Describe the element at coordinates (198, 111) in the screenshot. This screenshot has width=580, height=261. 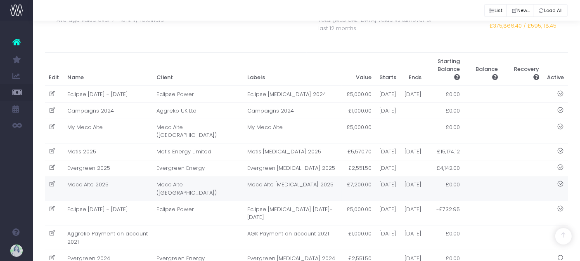
I see `td: Aggreko UK Ltd` at that location.